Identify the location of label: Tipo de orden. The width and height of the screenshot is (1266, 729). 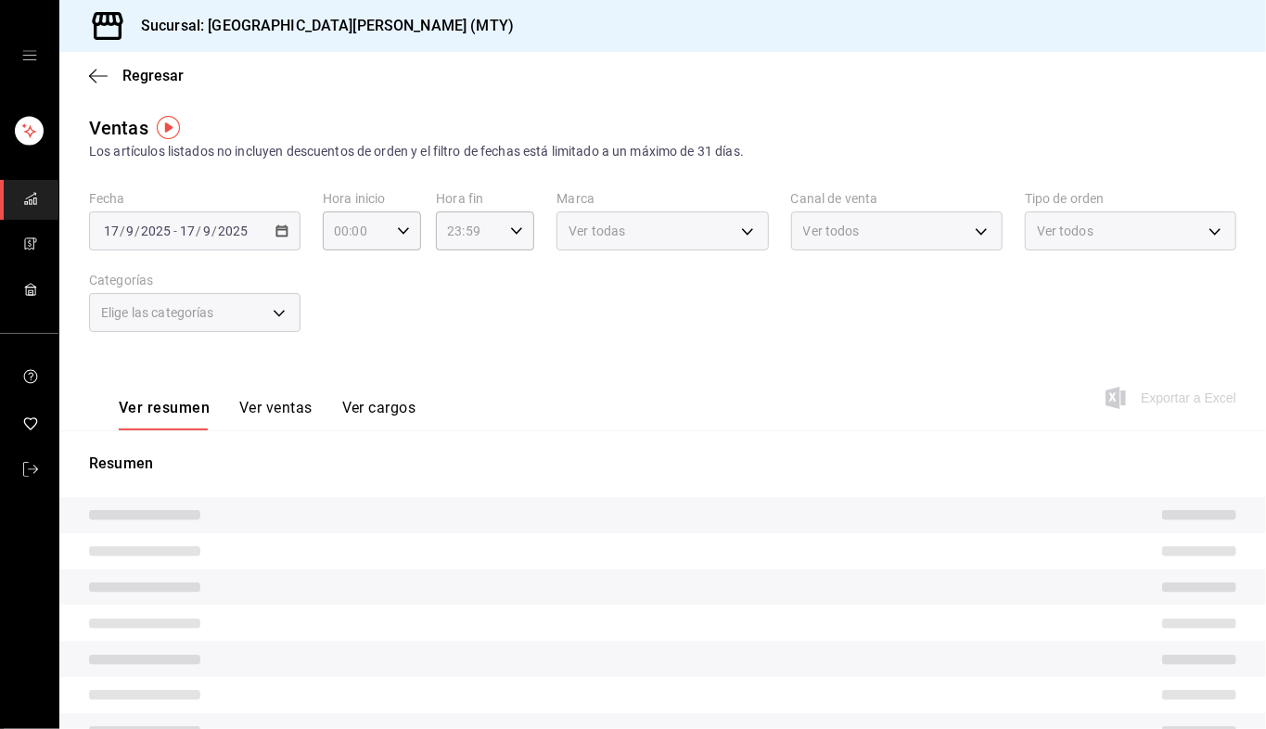
(1131, 199).